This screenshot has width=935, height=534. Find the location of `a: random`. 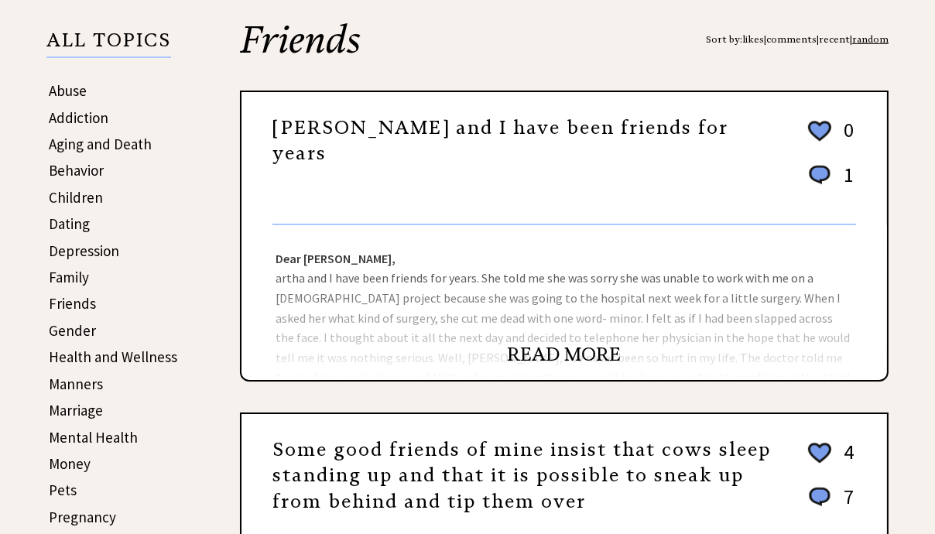

a: random is located at coordinates (870, 39).